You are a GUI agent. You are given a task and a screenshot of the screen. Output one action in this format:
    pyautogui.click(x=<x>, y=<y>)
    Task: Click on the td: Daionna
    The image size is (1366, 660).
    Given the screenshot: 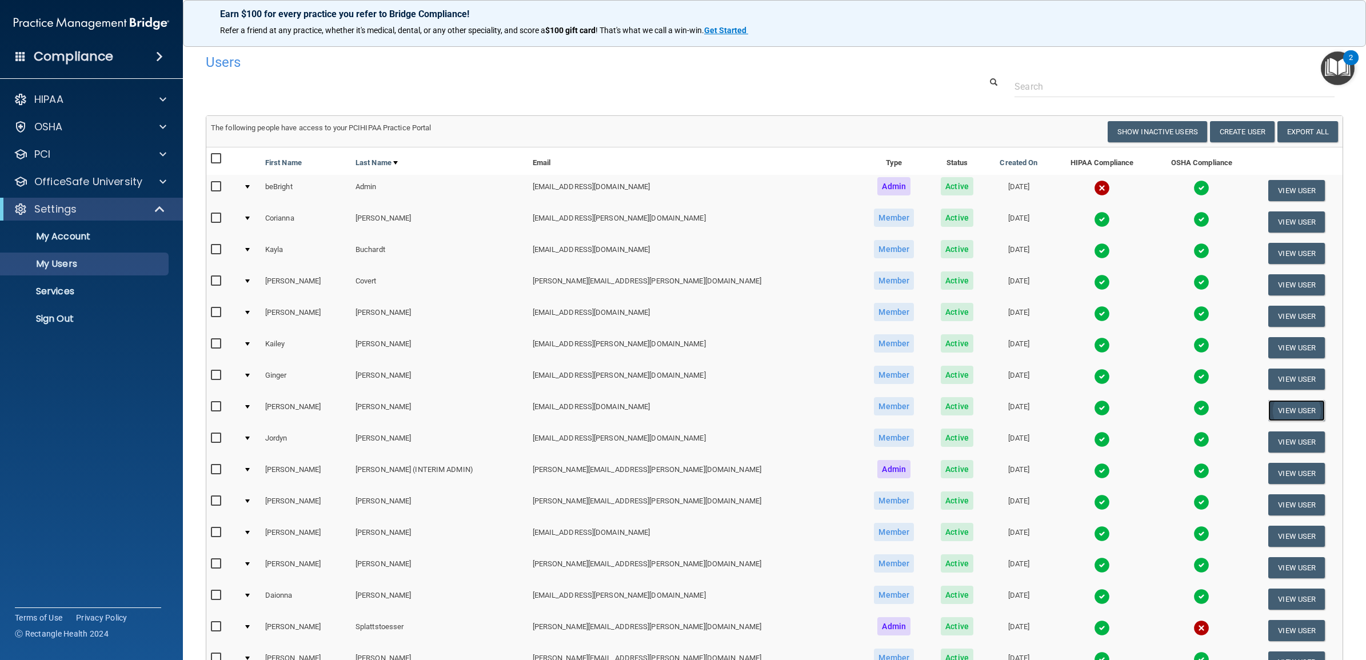 What is the action you would take?
    pyautogui.click(x=306, y=599)
    